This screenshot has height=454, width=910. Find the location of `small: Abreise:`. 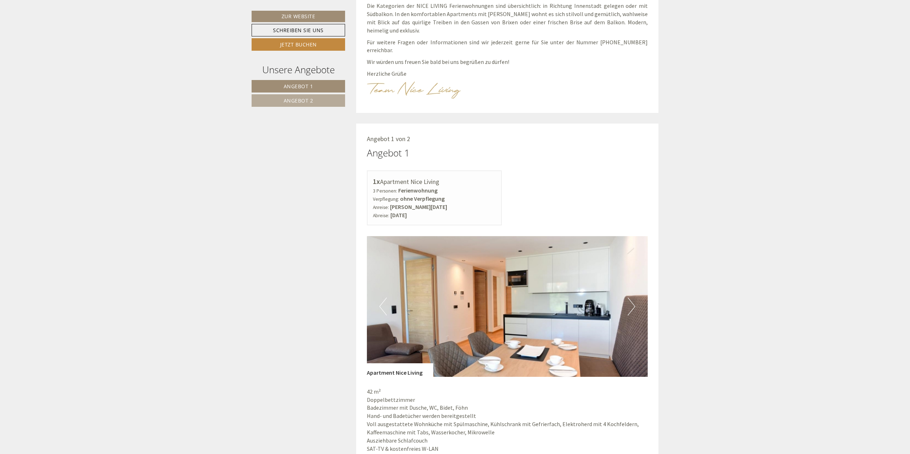

small: Abreise: is located at coordinates (381, 215).